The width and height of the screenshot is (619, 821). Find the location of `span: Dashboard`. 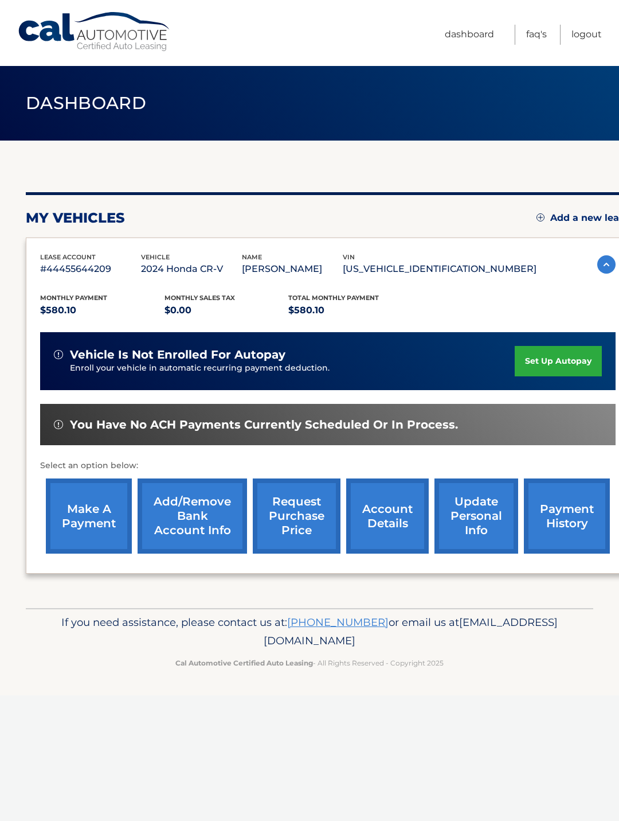

span: Dashboard is located at coordinates (86, 103).